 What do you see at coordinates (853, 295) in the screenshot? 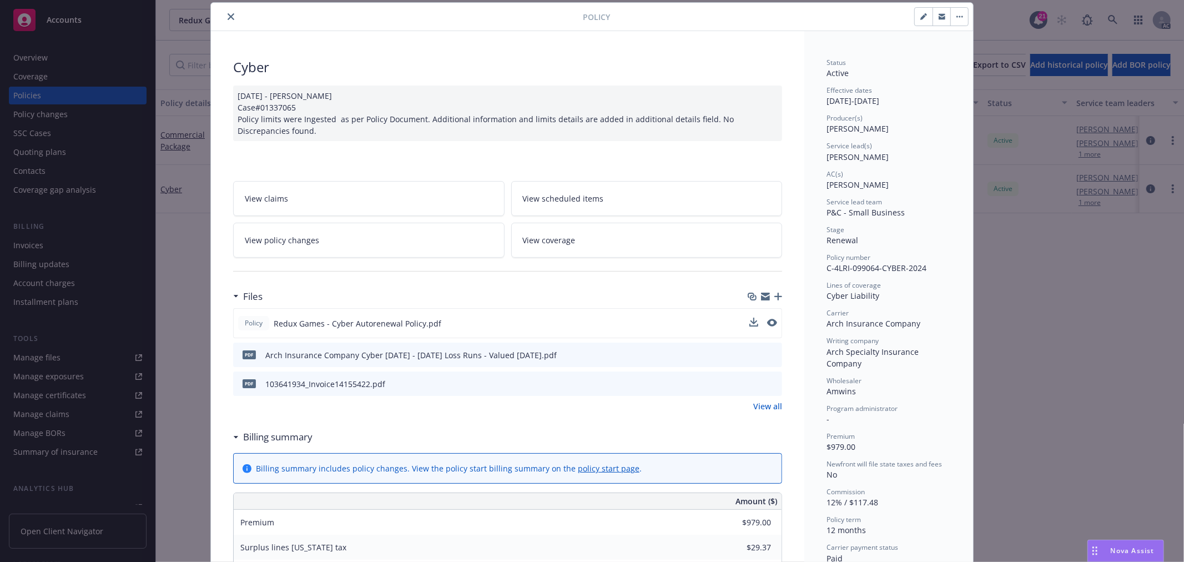
I see `span: Cyber Liability` at bounding box center [853, 295].